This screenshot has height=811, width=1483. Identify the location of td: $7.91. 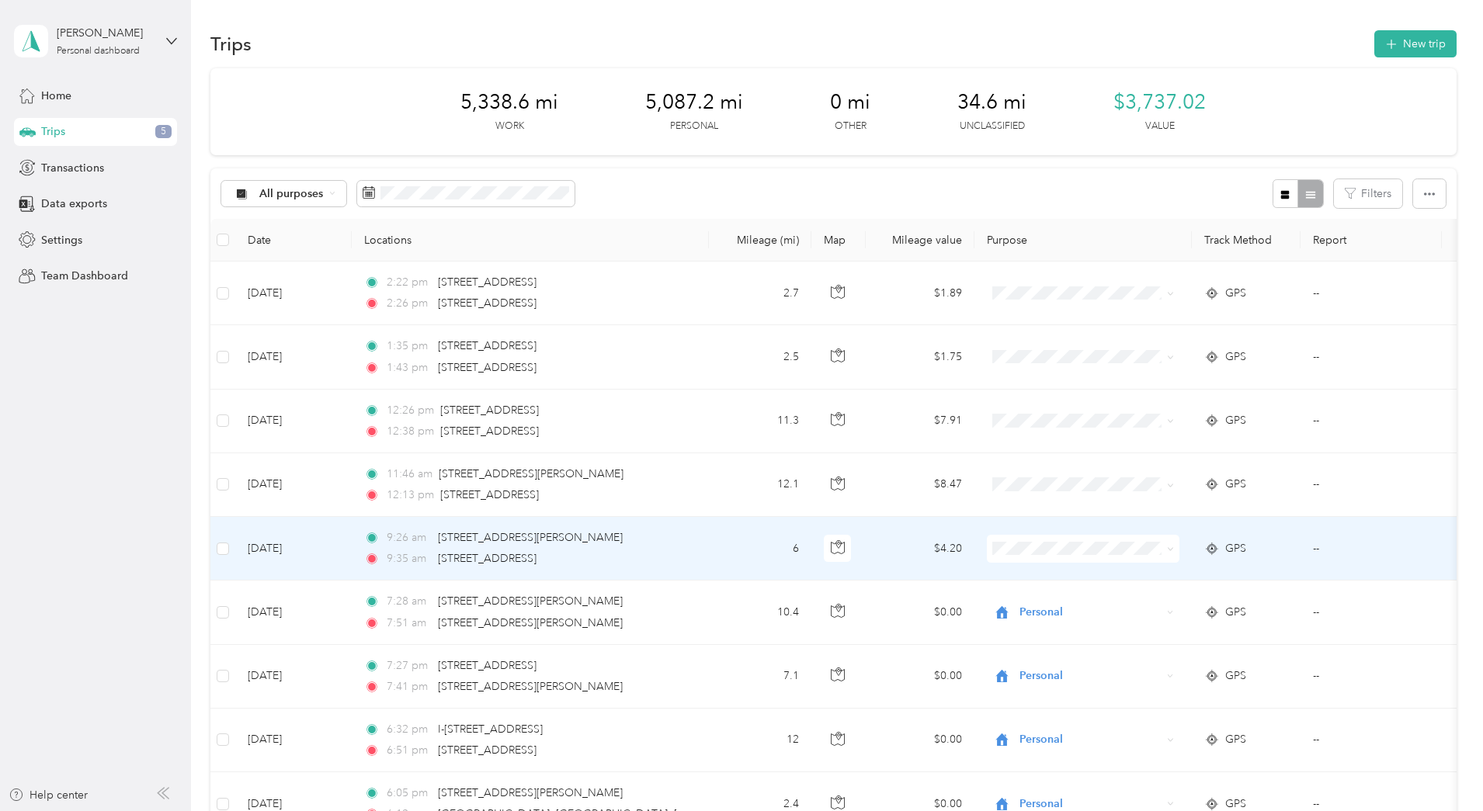
(920, 422).